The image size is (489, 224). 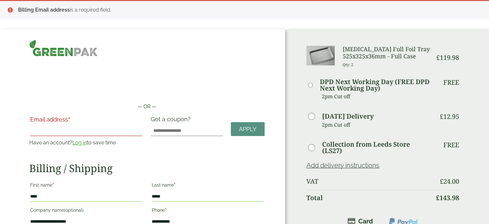 What do you see at coordinates (147, 106) in the screenshot?
I see `p: — OR —` at bounding box center [147, 106].